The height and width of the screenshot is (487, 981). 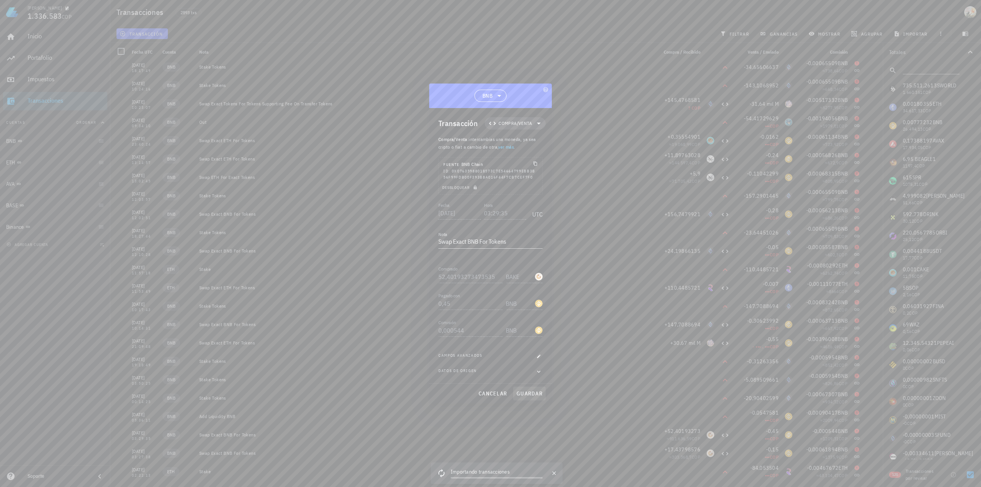 What do you see at coordinates (458, 372) in the screenshot?
I see `span: Datos de origen` at bounding box center [458, 372].